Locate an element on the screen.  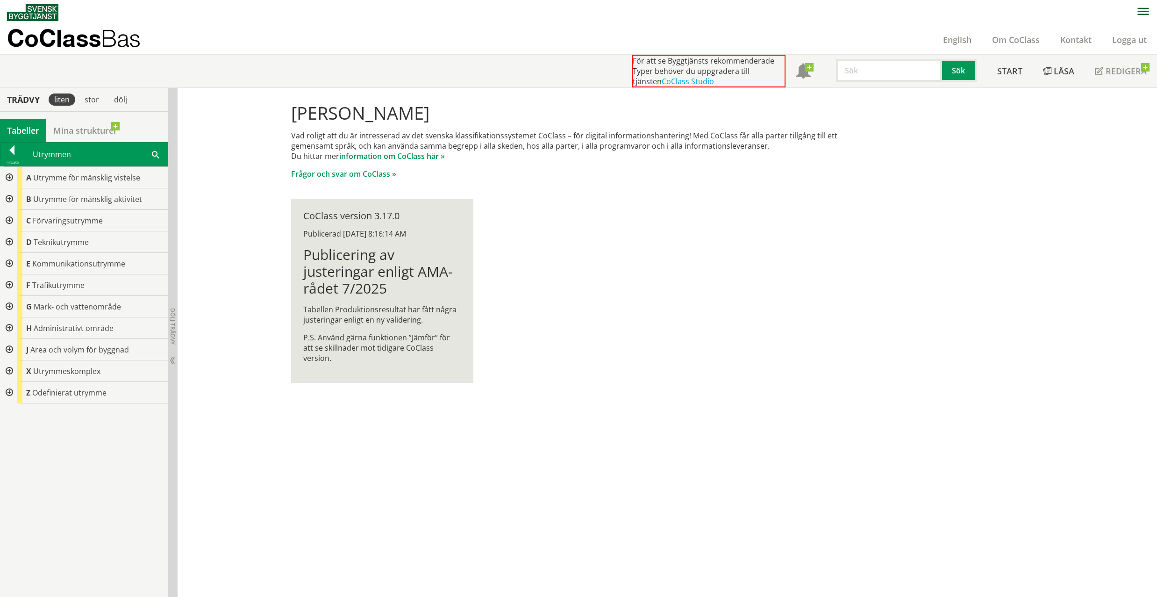
h1: Publicering av justeringar enligt AMA-rådet 7/2025 is located at coordinates (382, 271).